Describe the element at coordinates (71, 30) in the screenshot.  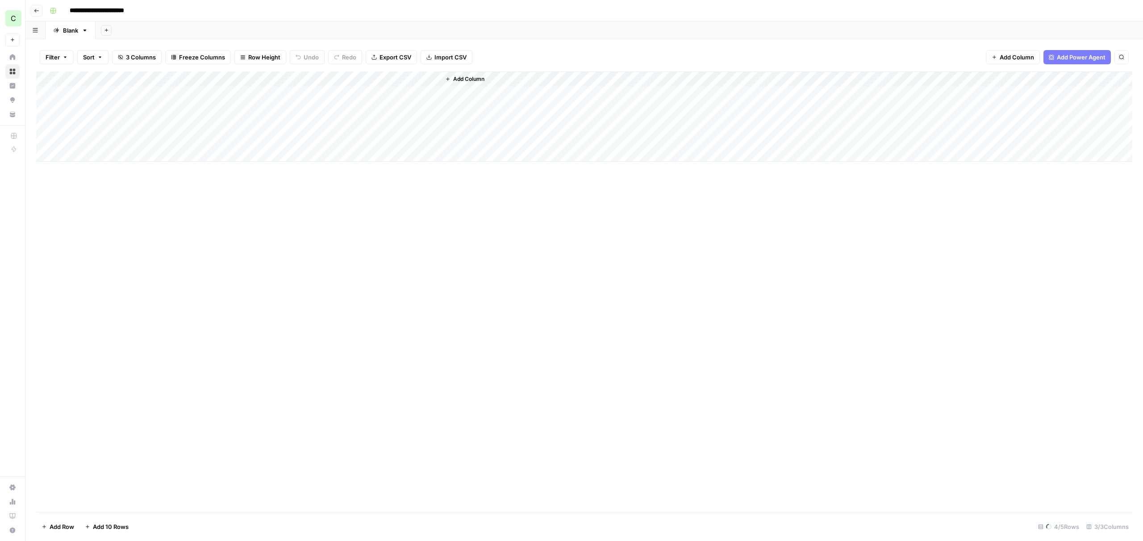
I see `div: Blank` at that location.